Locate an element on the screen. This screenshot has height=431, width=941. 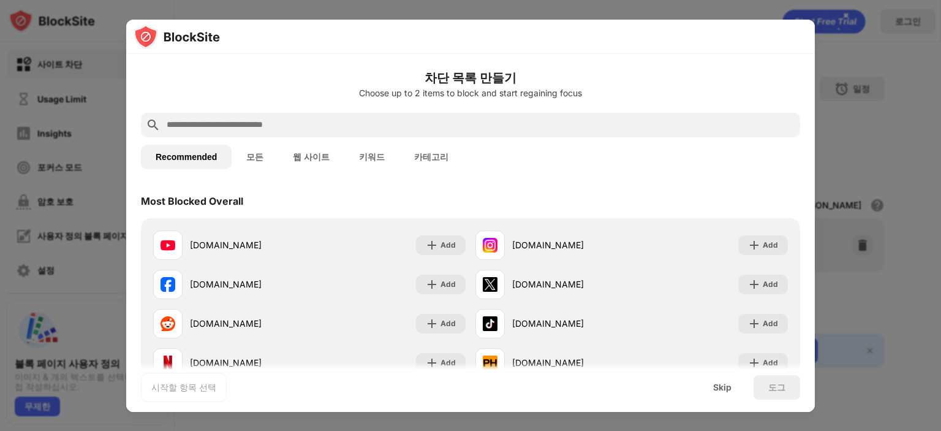
button: 웹 사이트 is located at coordinates (311, 157).